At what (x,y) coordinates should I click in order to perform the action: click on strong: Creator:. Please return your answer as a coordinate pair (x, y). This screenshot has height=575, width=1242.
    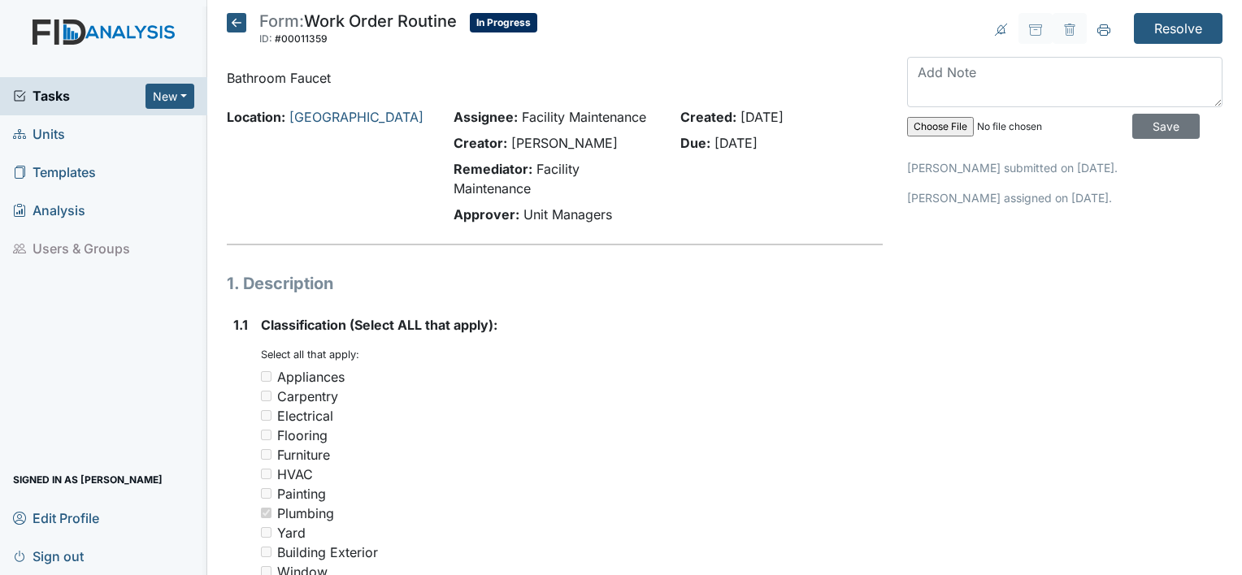
    Looking at the image, I should click on (480, 143).